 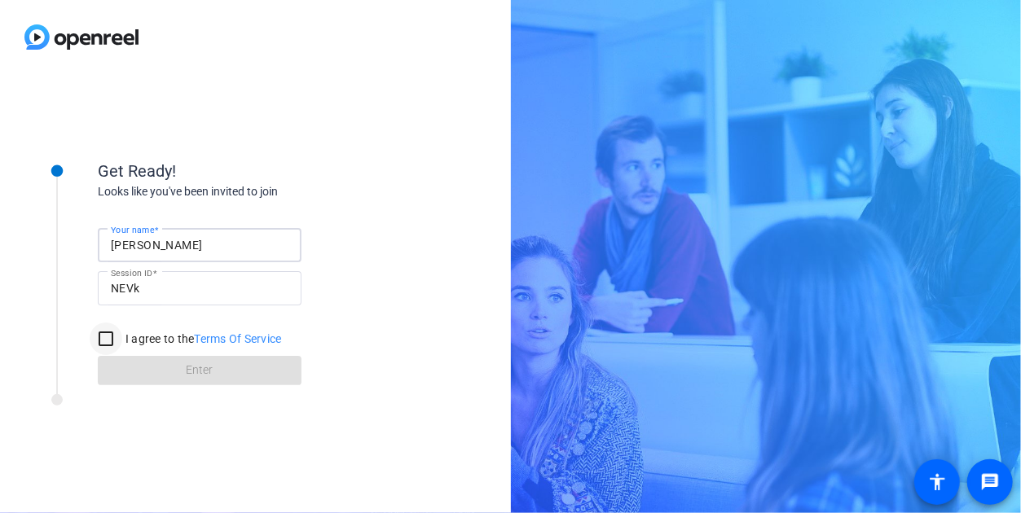 I want to click on mat-label: Session ID, so click(x=131, y=273).